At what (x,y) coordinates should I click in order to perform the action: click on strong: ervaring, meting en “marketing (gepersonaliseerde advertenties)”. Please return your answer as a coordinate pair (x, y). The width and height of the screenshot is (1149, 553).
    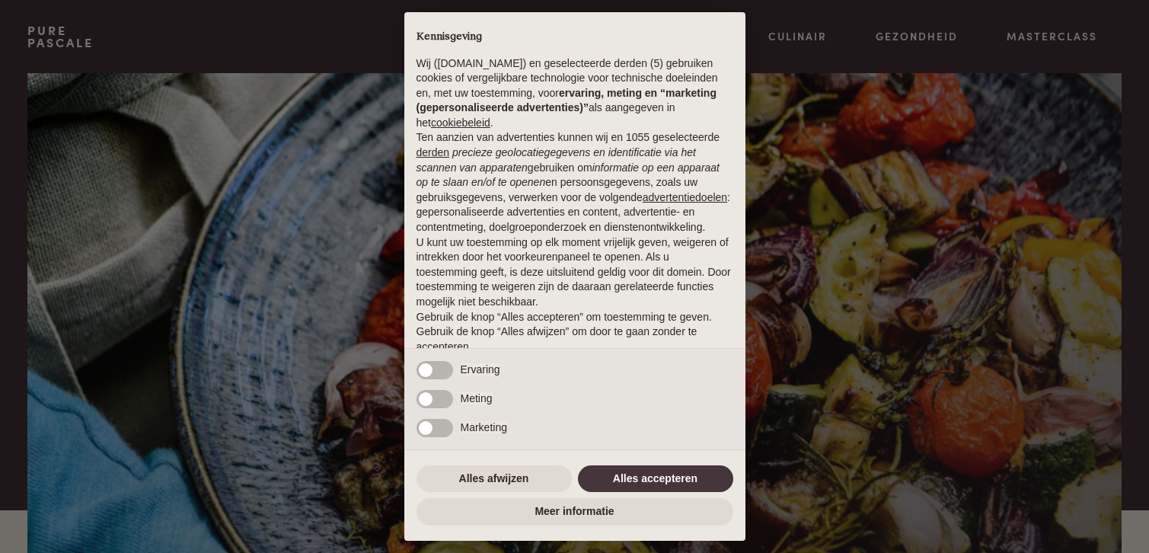
    Looking at the image, I should click on (566, 100).